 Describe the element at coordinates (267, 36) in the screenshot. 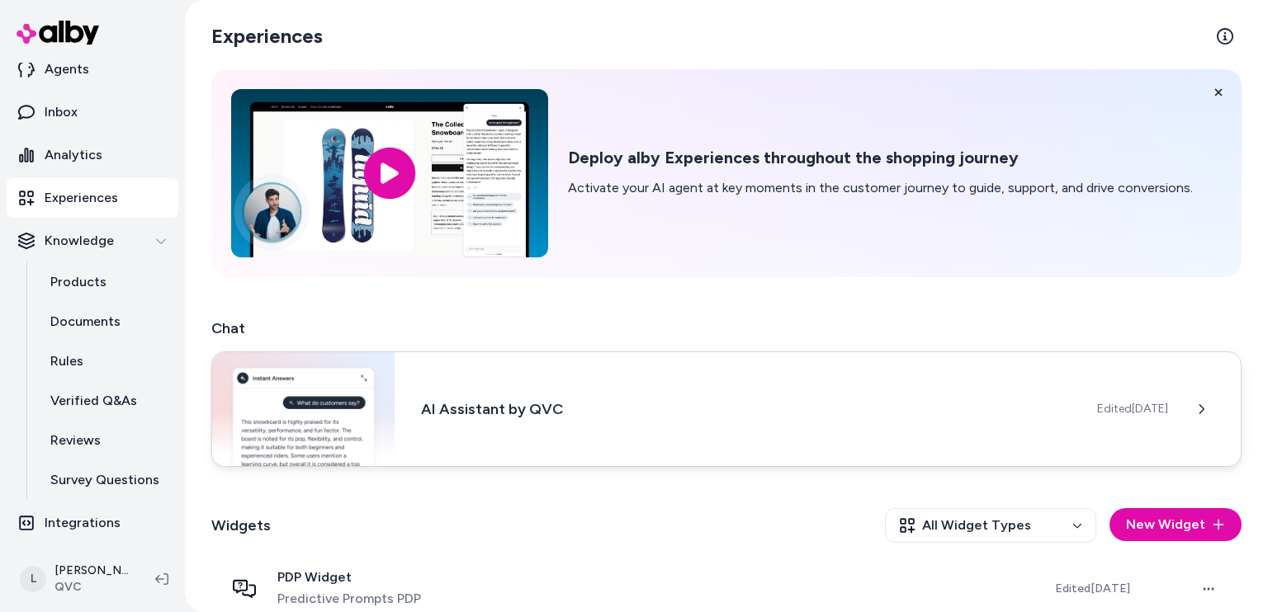

I see `h2: Experiences` at that location.